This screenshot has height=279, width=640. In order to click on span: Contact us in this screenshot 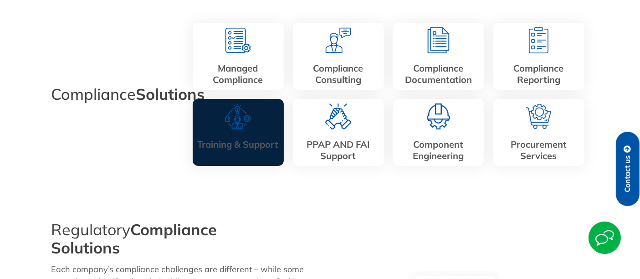, I will do `click(628, 174)`.